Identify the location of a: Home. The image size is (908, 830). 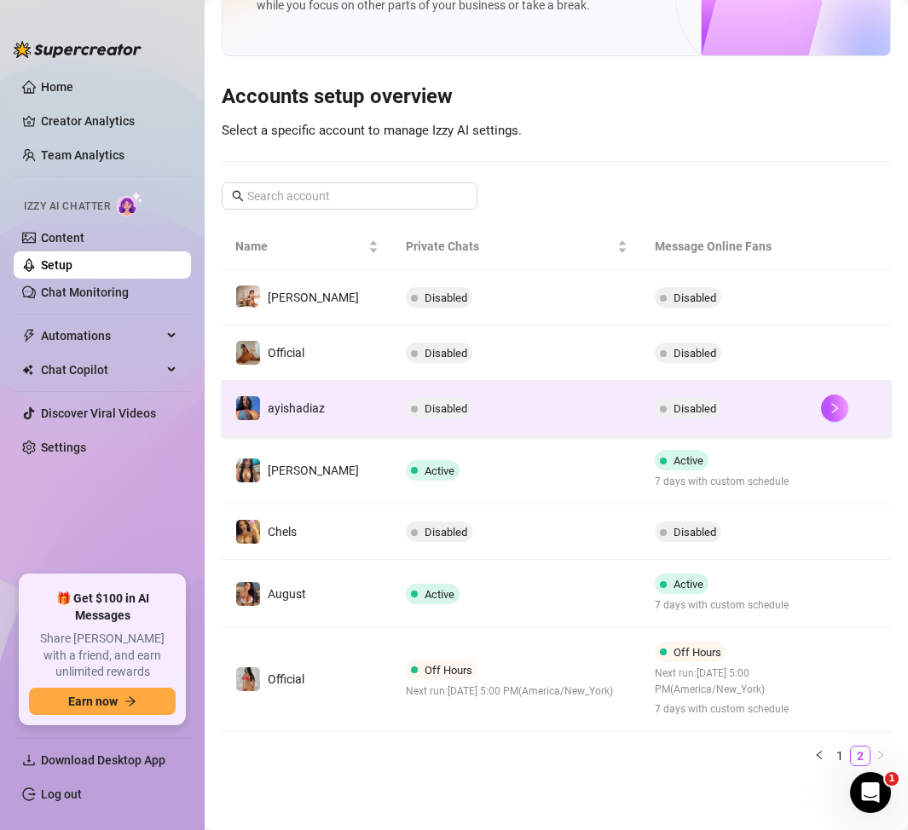
(57, 87).